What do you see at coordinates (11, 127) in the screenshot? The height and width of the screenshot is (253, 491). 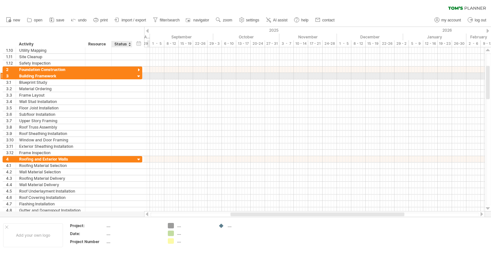 I see `div: 3.8` at bounding box center [11, 127].